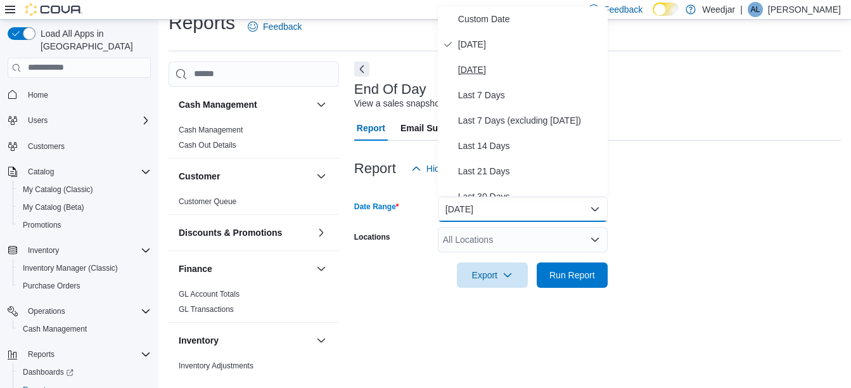 The image size is (851, 388). Describe the element at coordinates (254, 304) in the screenshot. I see `div: Finance` at that location.